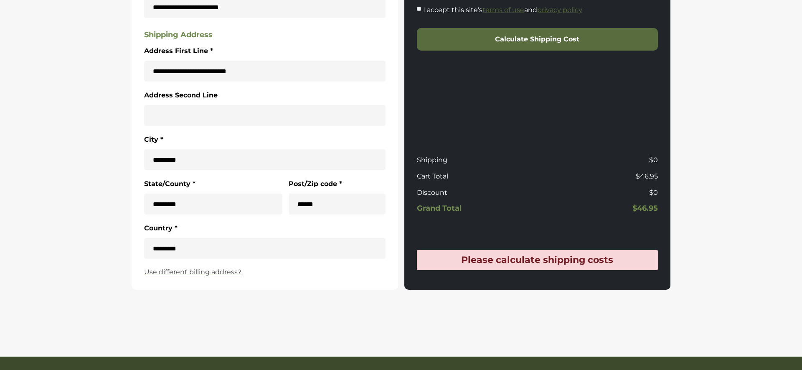  What do you see at coordinates (475, 193) in the screenshot?
I see `p: Discount` at bounding box center [475, 193].